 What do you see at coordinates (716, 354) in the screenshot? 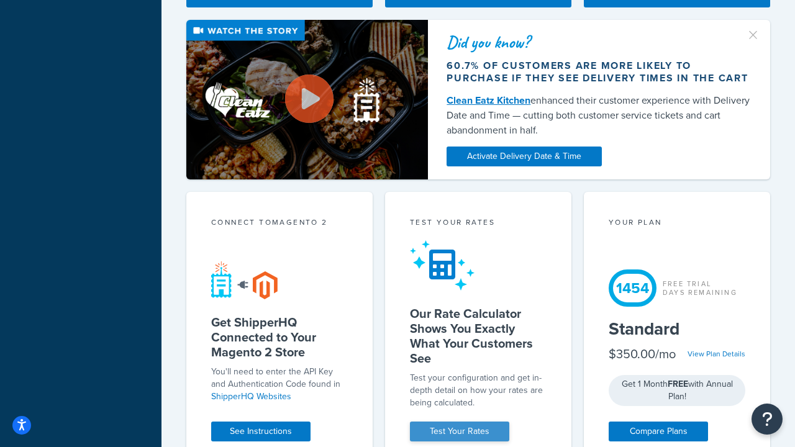
I see `a: View Plan Details` at bounding box center [716, 354].